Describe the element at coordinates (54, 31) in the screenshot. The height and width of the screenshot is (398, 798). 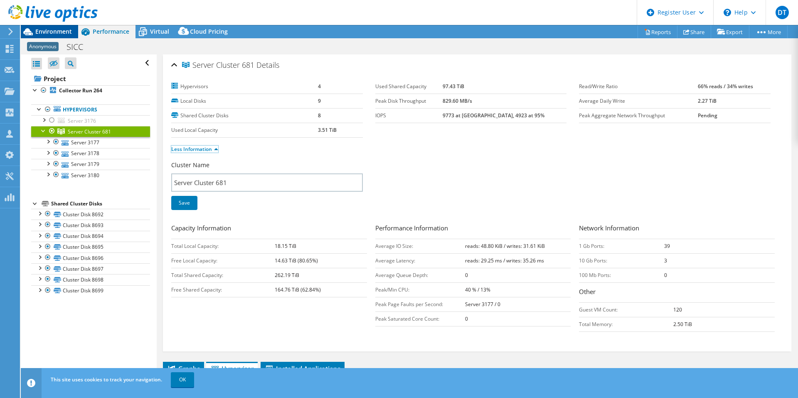
I see `span: Environment` at that location.